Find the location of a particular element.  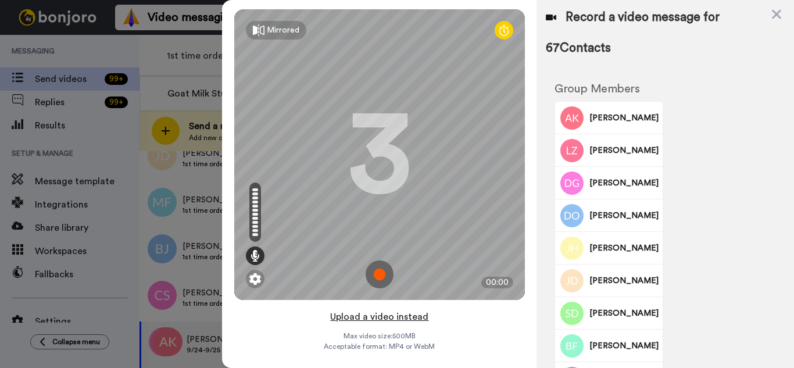

span: Acceptable format: MP4 or WebM is located at coordinates (379, 346).